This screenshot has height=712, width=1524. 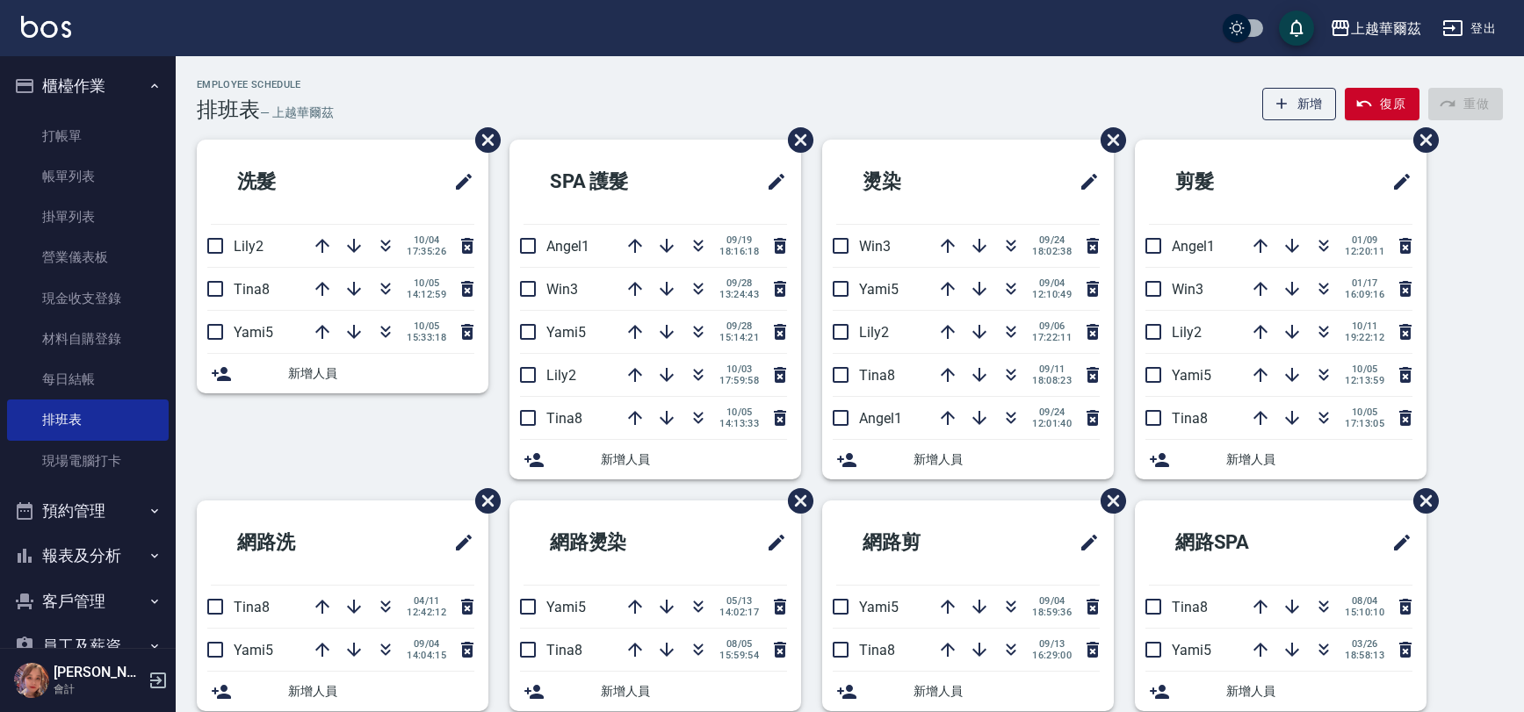 What do you see at coordinates (1051, 251) in the screenshot?
I see `span: 18:02:38` at bounding box center [1051, 251].